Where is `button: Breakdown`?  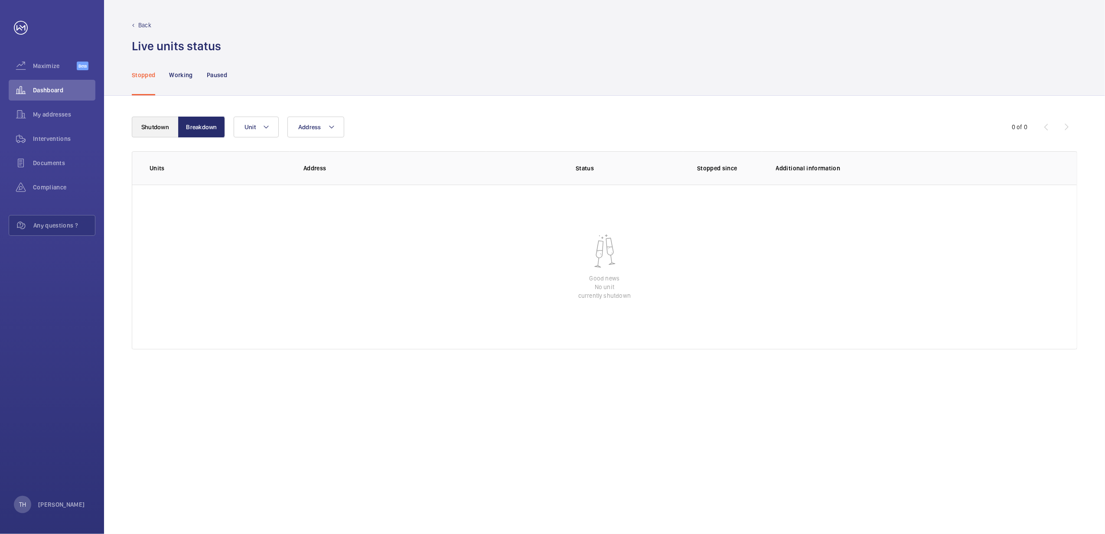
button: Breakdown is located at coordinates (202, 127).